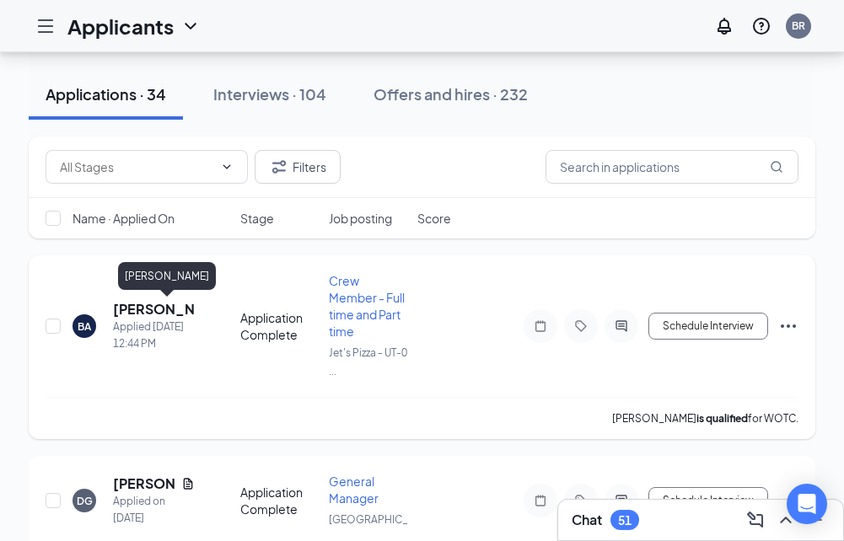 The height and width of the screenshot is (541, 844). Describe the element at coordinates (137, 167) in the screenshot. I see `input: All Stages` at that location.